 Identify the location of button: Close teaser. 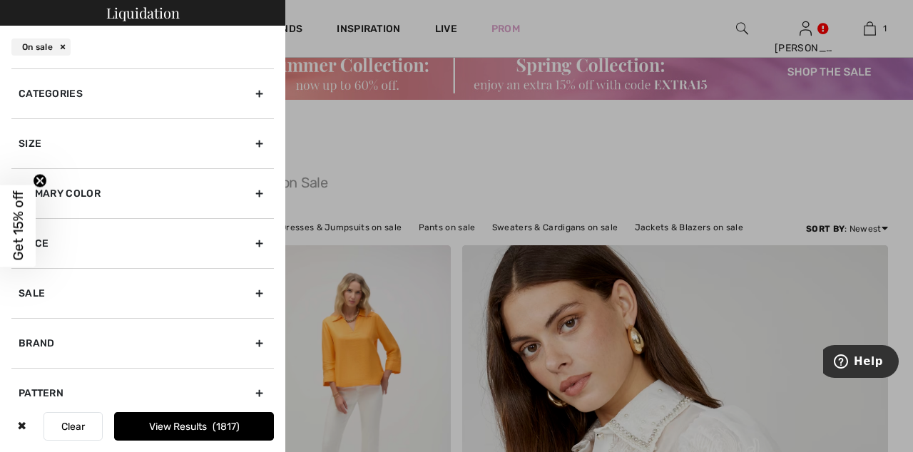
(40, 181).